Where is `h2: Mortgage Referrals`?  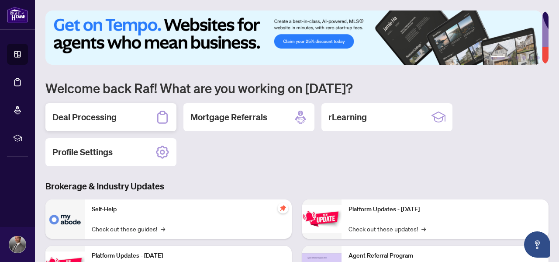 h2: Mortgage Referrals is located at coordinates (229, 117).